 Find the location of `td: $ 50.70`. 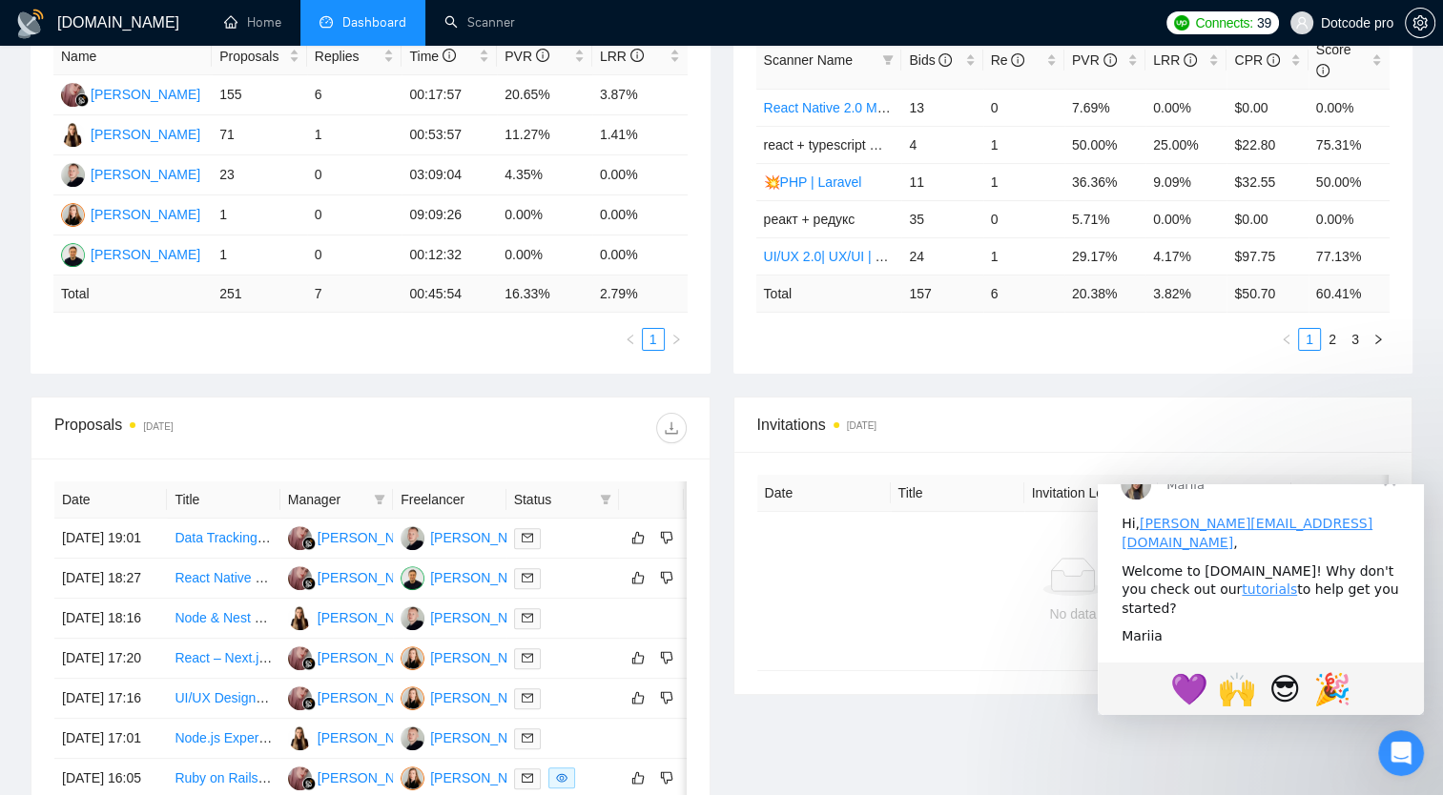

td: $ 50.70 is located at coordinates (1266, 293).